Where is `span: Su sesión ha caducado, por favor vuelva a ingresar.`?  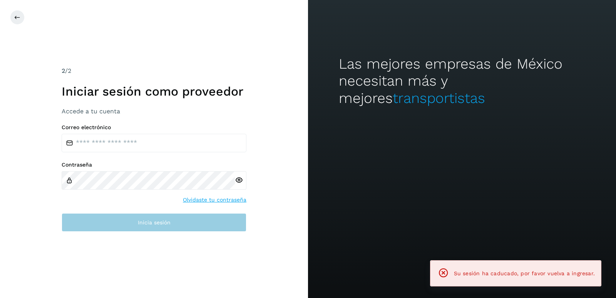 span: Su sesión ha caducado, por favor vuelva a ingresar. is located at coordinates (524, 273).